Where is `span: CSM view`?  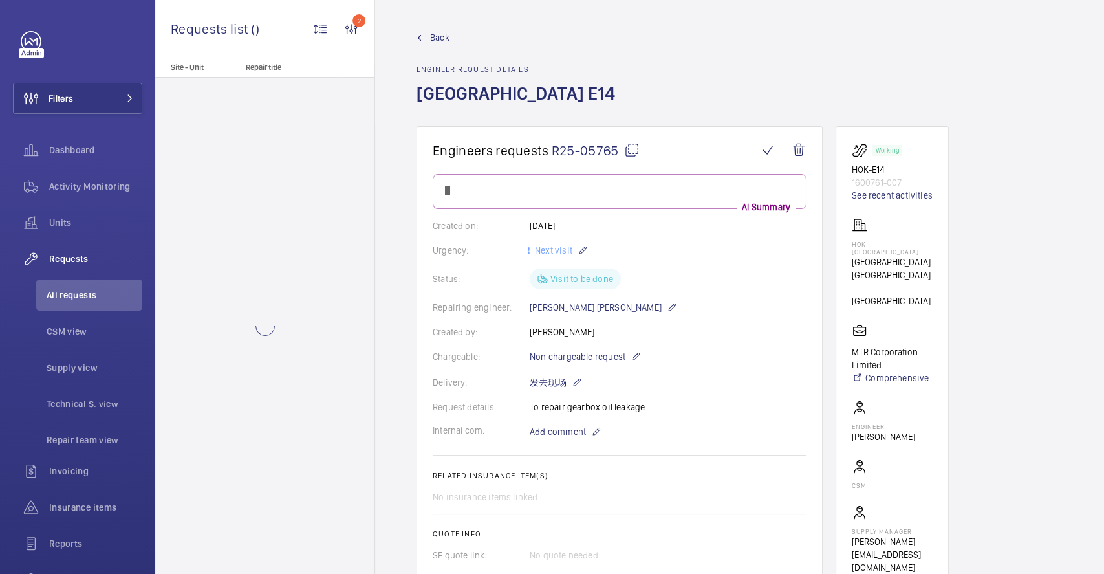
span: CSM view is located at coordinates (94, 331).